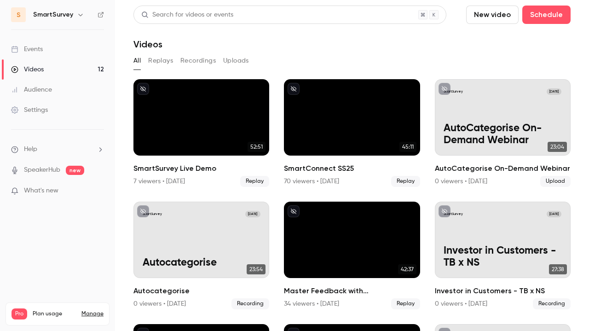 This screenshot has width=589, height=331. What do you see at coordinates (201, 255) in the screenshot?
I see `li: Autocategorise` at bounding box center [201, 255].